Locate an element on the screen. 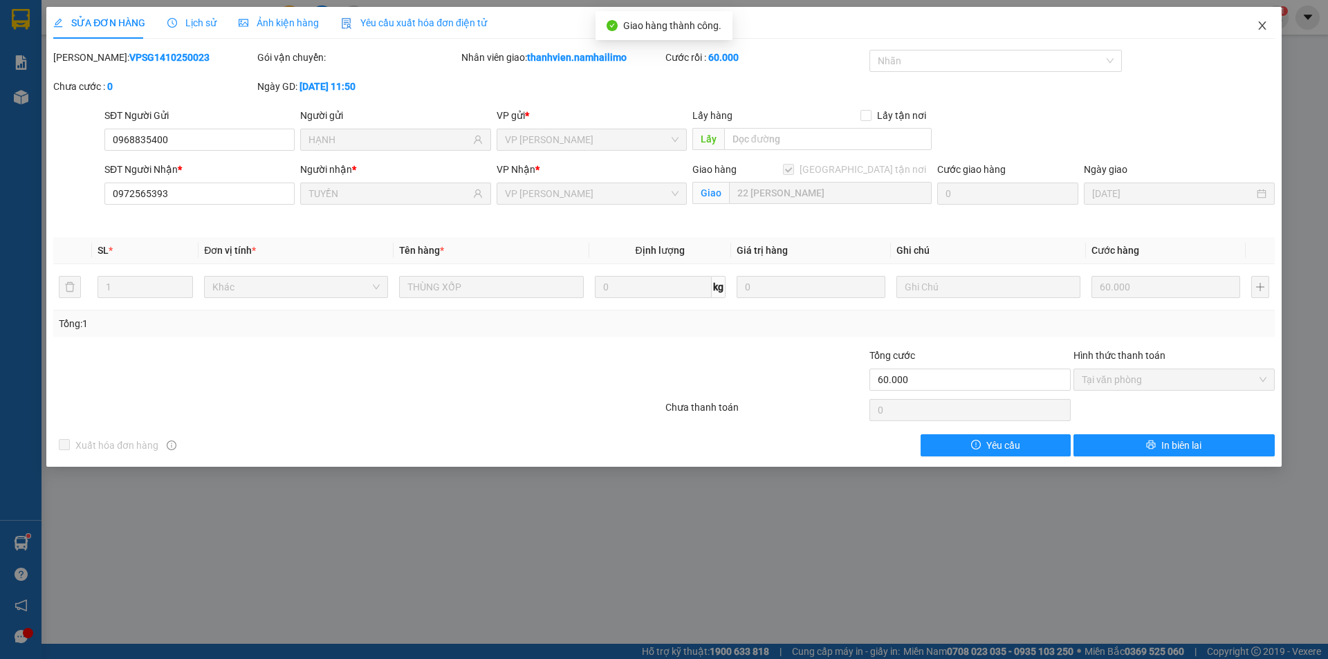  span: VP Nhận is located at coordinates (516, 169).